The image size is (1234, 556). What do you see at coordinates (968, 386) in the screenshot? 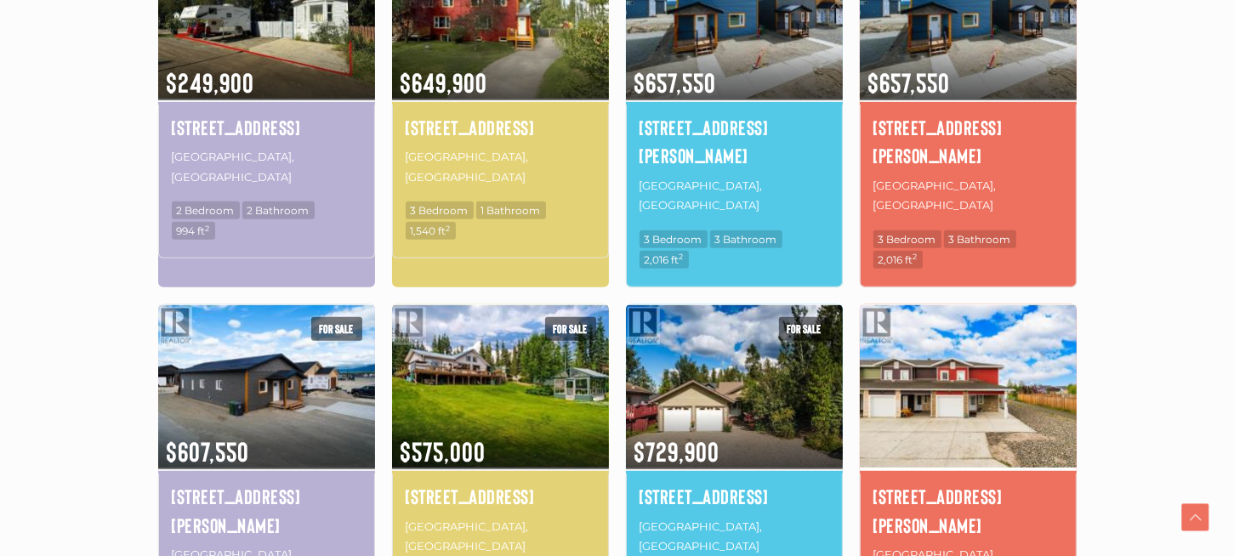
I see `img: 1-19 BAILEY PLACE, Whitehorse, Yukon` at bounding box center [968, 386].